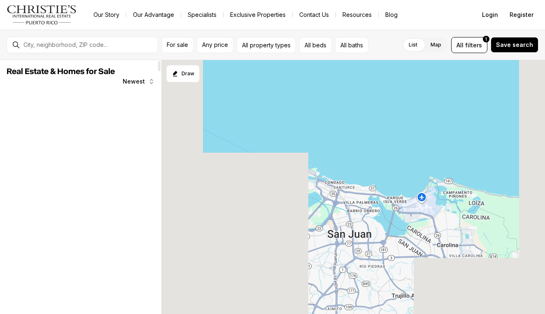 The width and height of the screenshot is (545, 314). What do you see at coordinates (42, 15) in the screenshot?
I see `img: logo` at bounding box center [42, 15].